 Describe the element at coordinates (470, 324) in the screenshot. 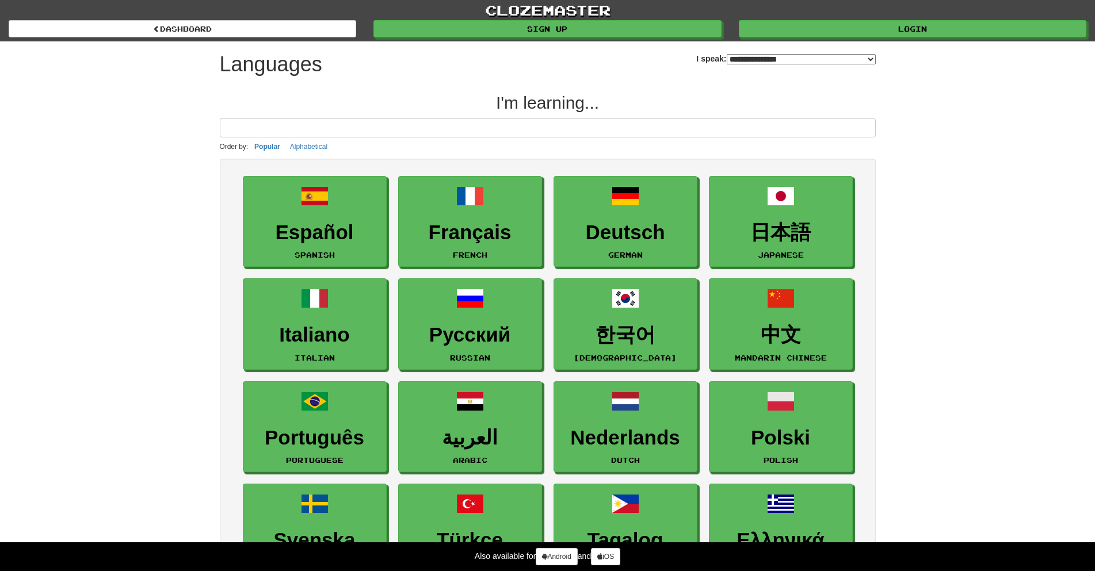

I see `a: РусскийRussian` at that location.